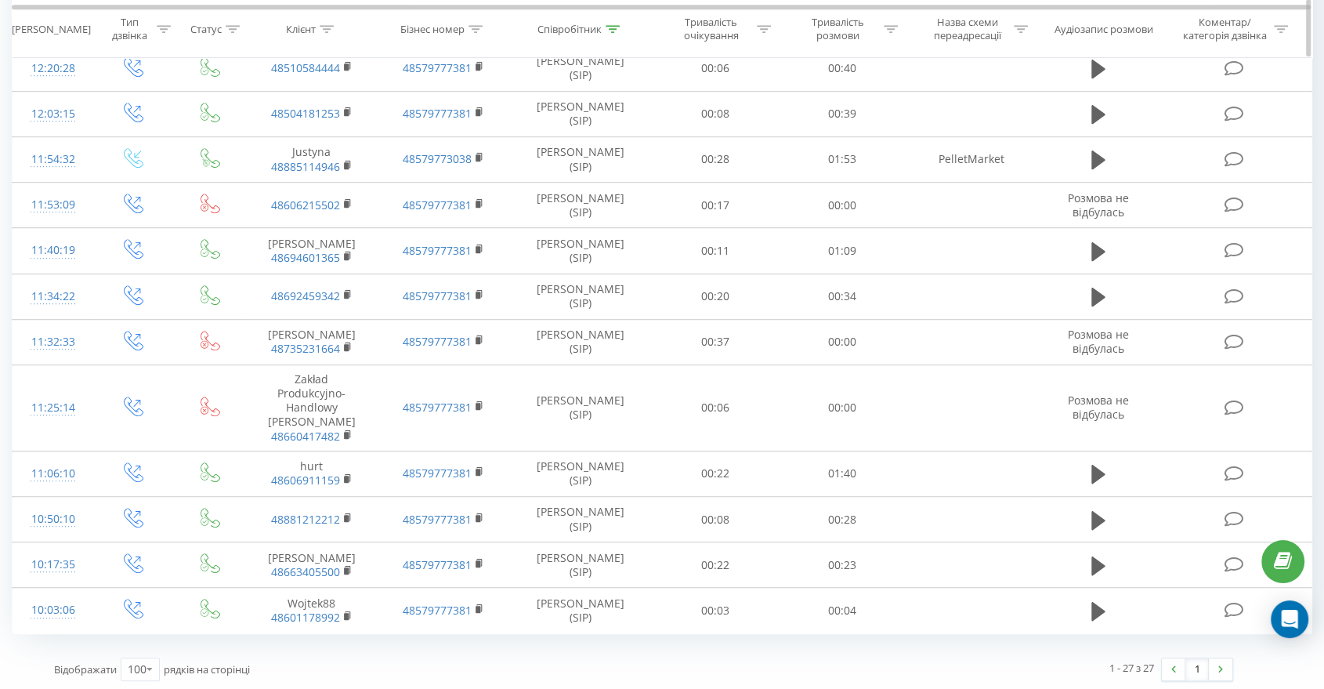 The height and width of the screenshot is (689, 1324). What do you see at coordinates (52, 519) in the screenshot?
I see `div: 10:50:10` at bounding box center [52, 519].